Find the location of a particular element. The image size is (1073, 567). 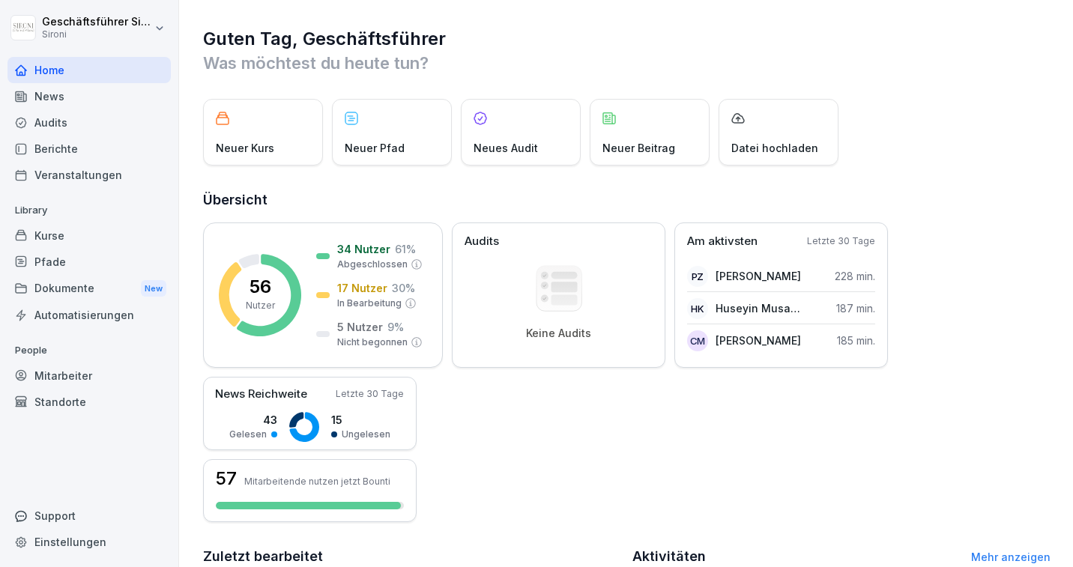

p: 30 % is located at coordinates (403, 288).